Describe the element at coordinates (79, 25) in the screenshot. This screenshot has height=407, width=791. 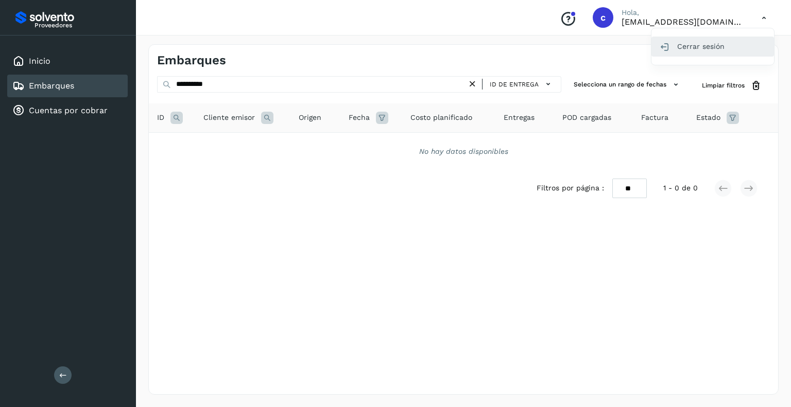
I see `p: Proveedores` at that location.